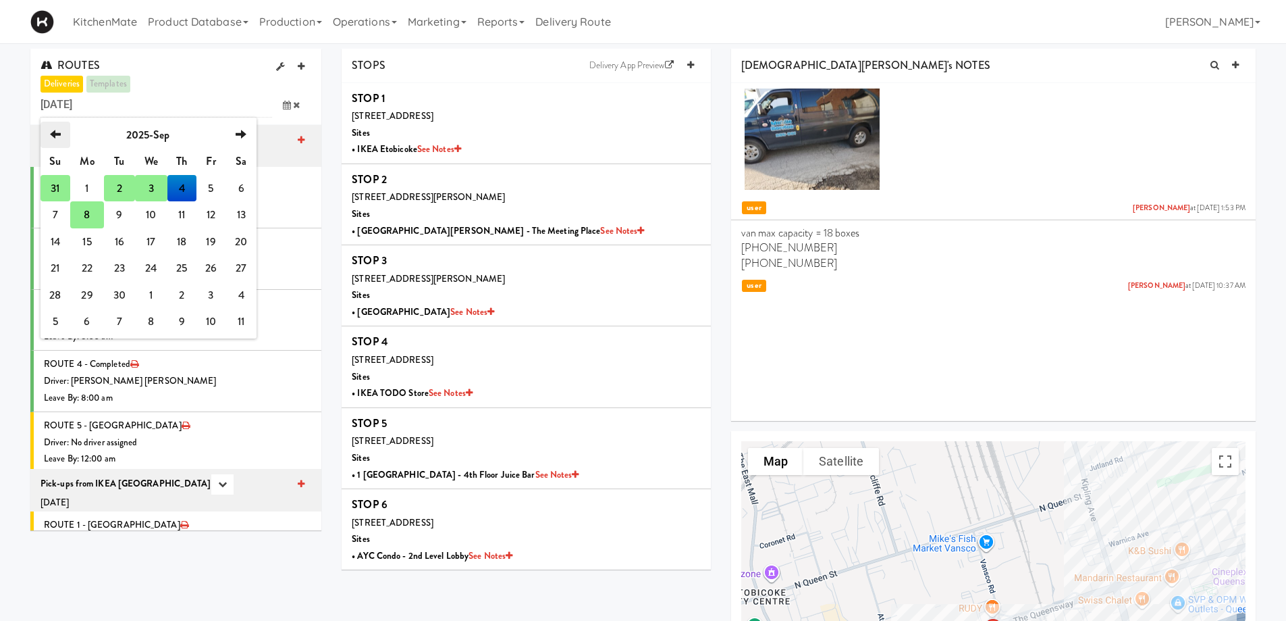 The width and height of the screenshot is (1286, 621). What do you see at coordinates (241, 295) in the screenshot?
I see `td: 4` at bounding box center [241, 295].